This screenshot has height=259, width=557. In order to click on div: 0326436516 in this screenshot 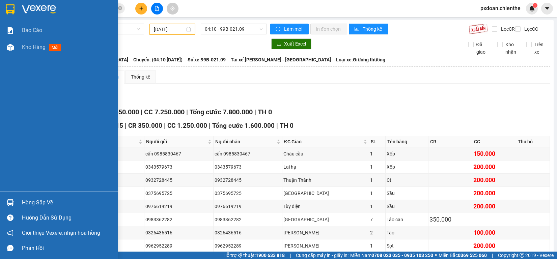, I will do `click(248, 233)`.